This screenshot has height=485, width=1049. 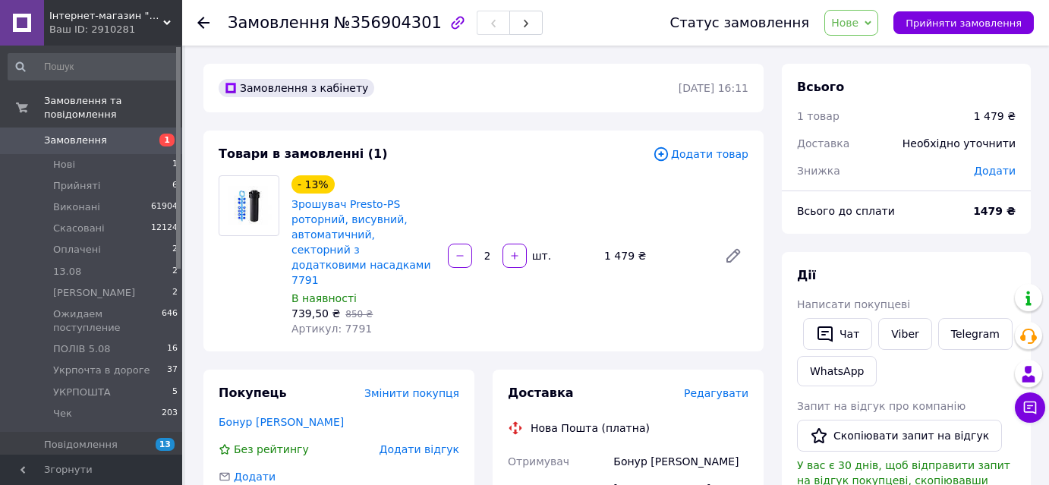 What do you see at coordinates (818, 171) in the screenshot?
I see `span: Знижка` at bounding box center [818, 171].